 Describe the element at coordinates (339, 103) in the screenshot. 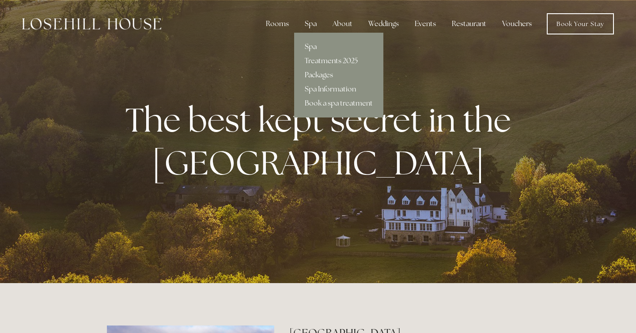

I see `a: Book a spa treatment` at that location.